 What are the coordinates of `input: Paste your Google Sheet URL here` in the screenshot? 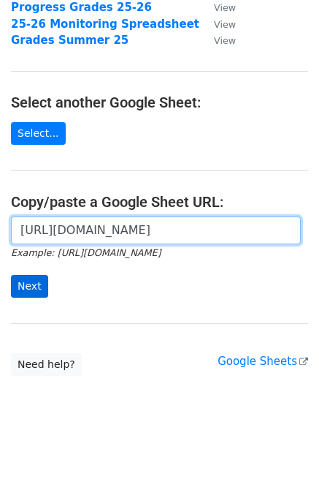 It's located at (156, 230).